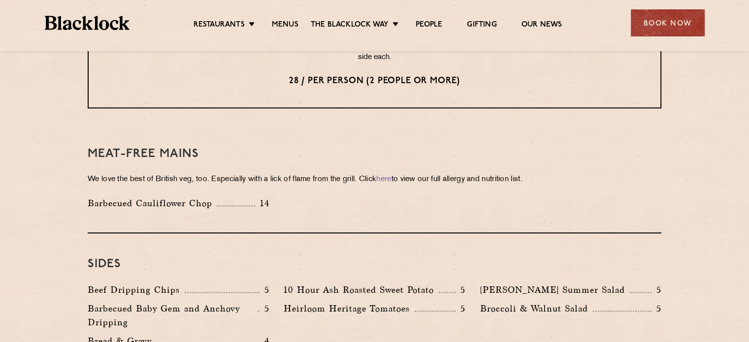  Describe the element at coordinates (374, 180) in the screenshot. I see `p: We love the best of British veg, too. Especially with a lick of flame from the grill. Click to vi...` at that location.